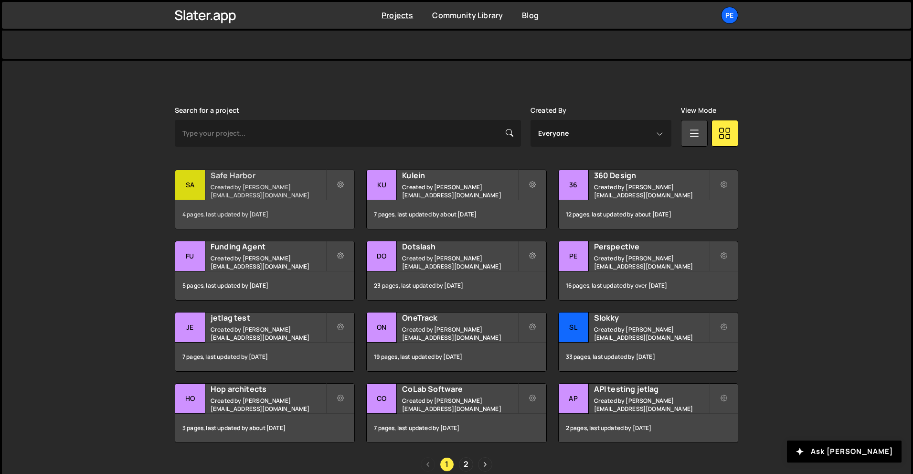 The image size is (913, 474). What do you see at coordinates (268, 175) in the screenshot?
I see `h2: Safe Harbor` at bounding box center [268, 175].